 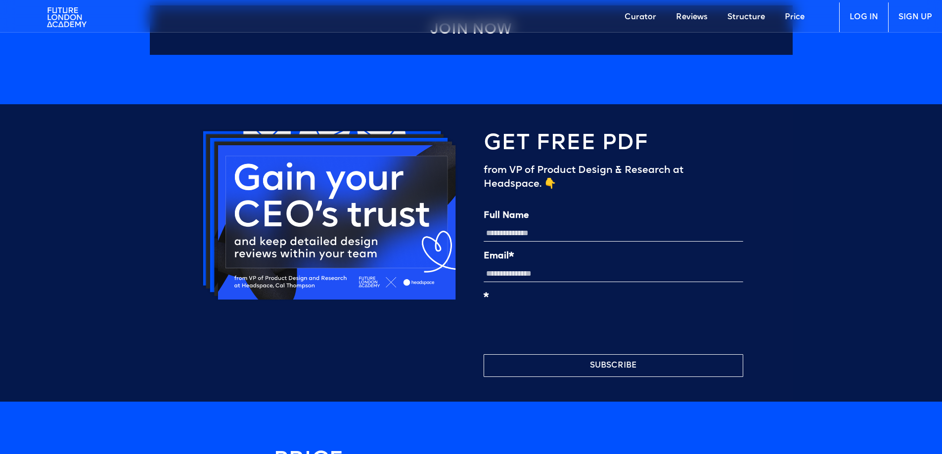 What do you see at coordinates (795, 17) in the screenshot?
I see `a: Price` at bounding box center [795, 17].